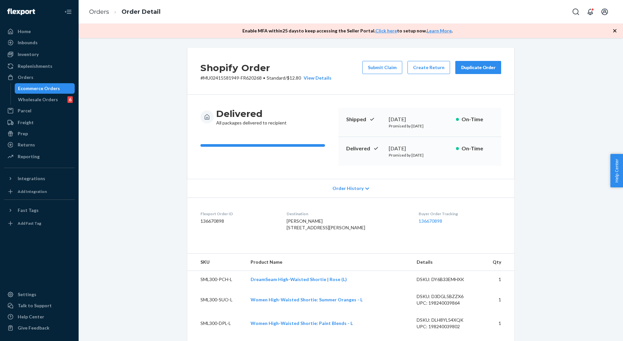 Image resolution: width=623 pixels, height=341 pixels. I want to click on button: Submit Claim, so click(382, 67).